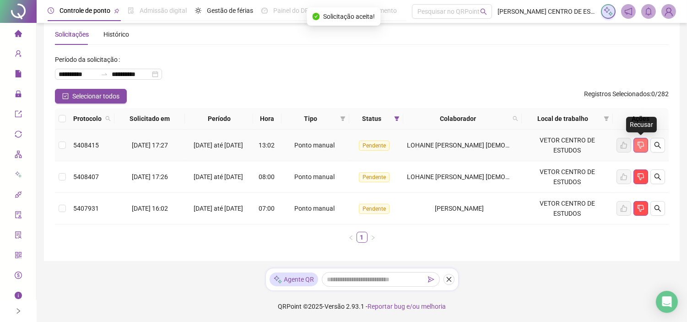  I want to click on span: clock-circle, so click(51, 11).